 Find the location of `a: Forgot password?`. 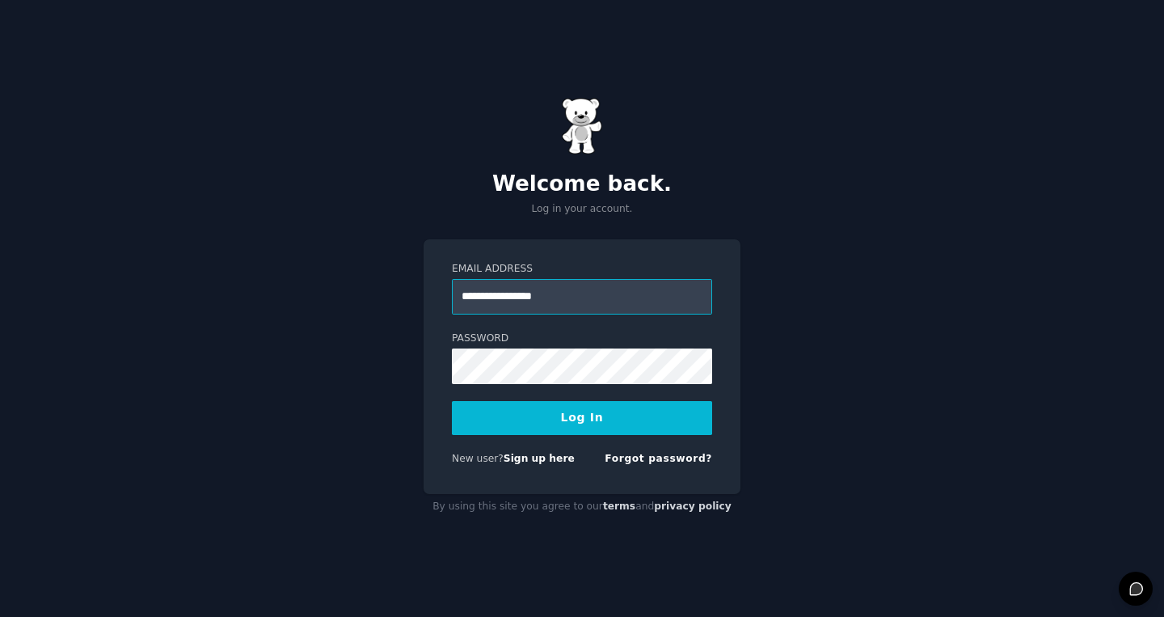

a: Forgot password? is located at coordinates (658, 458).